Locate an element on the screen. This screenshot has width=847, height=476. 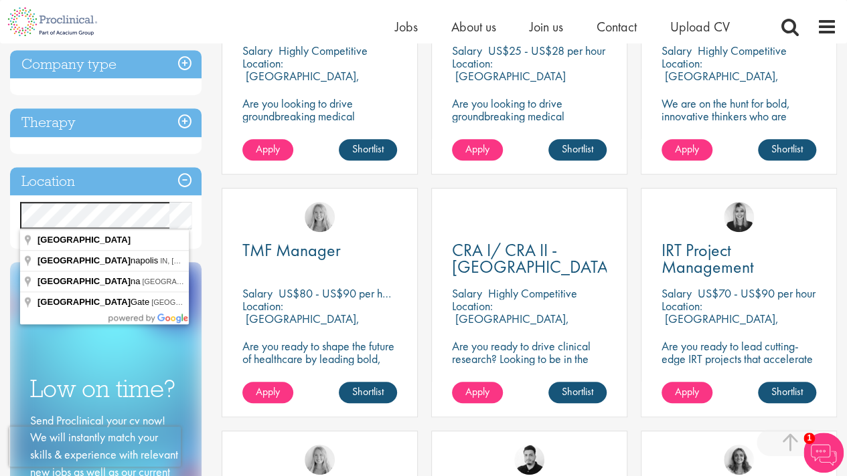
p: Are you looking to drive groundbreaking medical research and make a real impact? Join our client ... is located at coordinates (529, 135).